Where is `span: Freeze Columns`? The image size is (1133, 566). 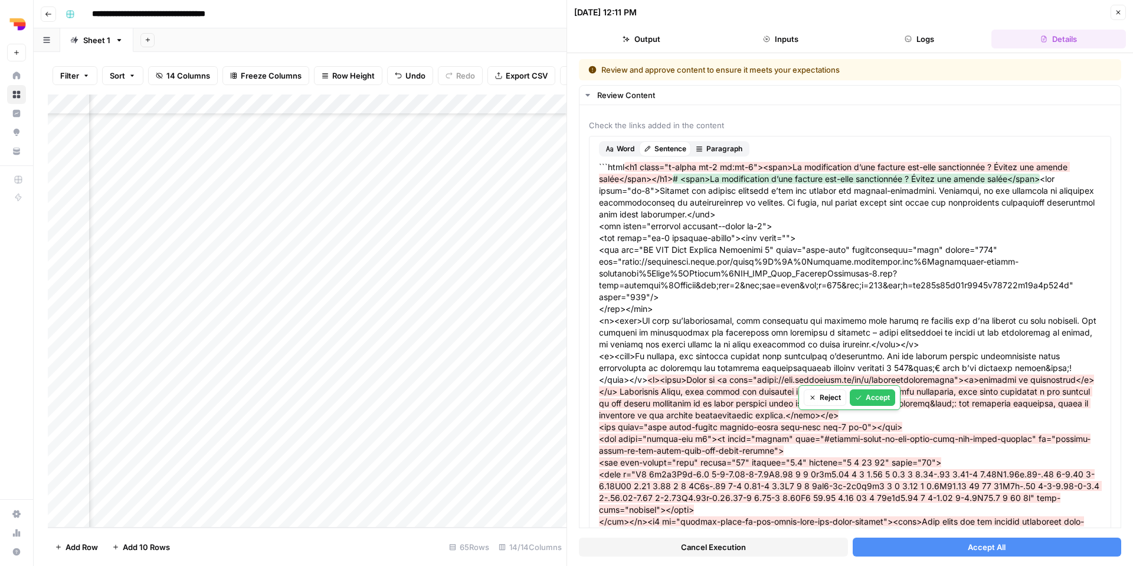 span: Freeze Columns is located at coordinates (271, 76).